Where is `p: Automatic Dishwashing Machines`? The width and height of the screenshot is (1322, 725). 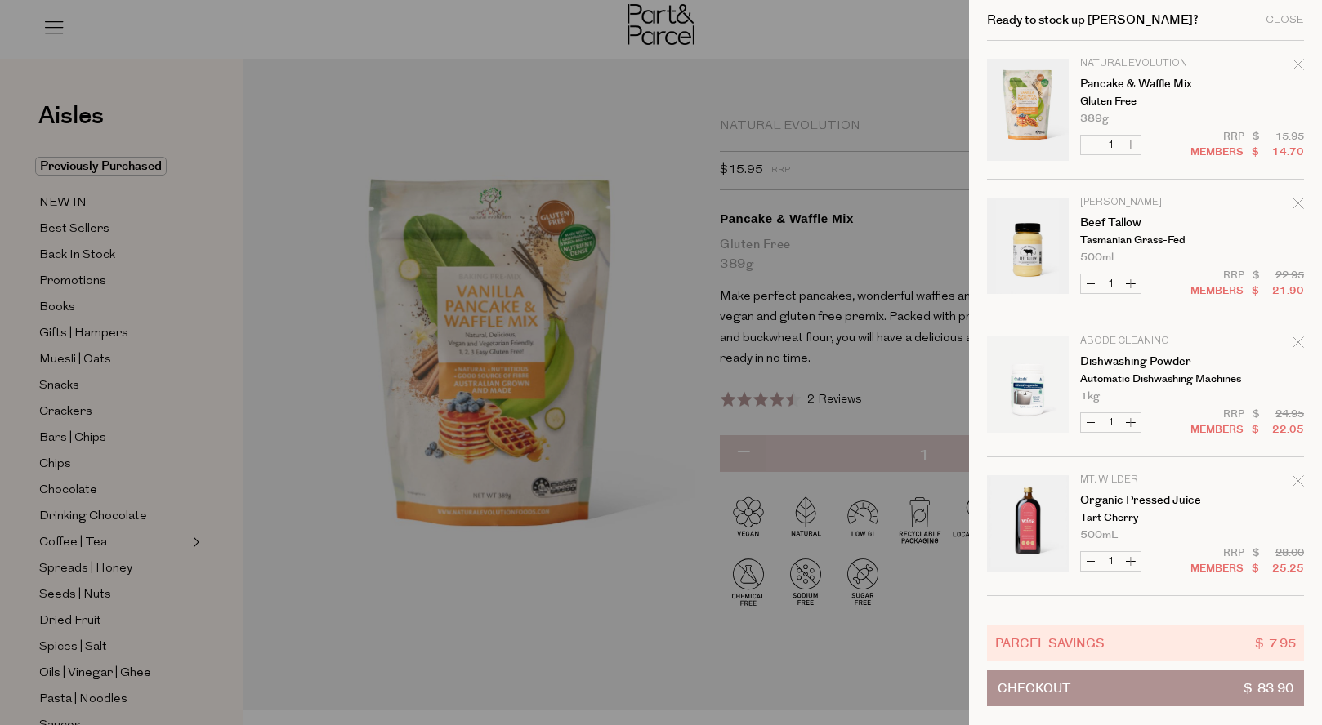
p: Automatic Dishwashing Machines is located at coordinates (1143, 379).